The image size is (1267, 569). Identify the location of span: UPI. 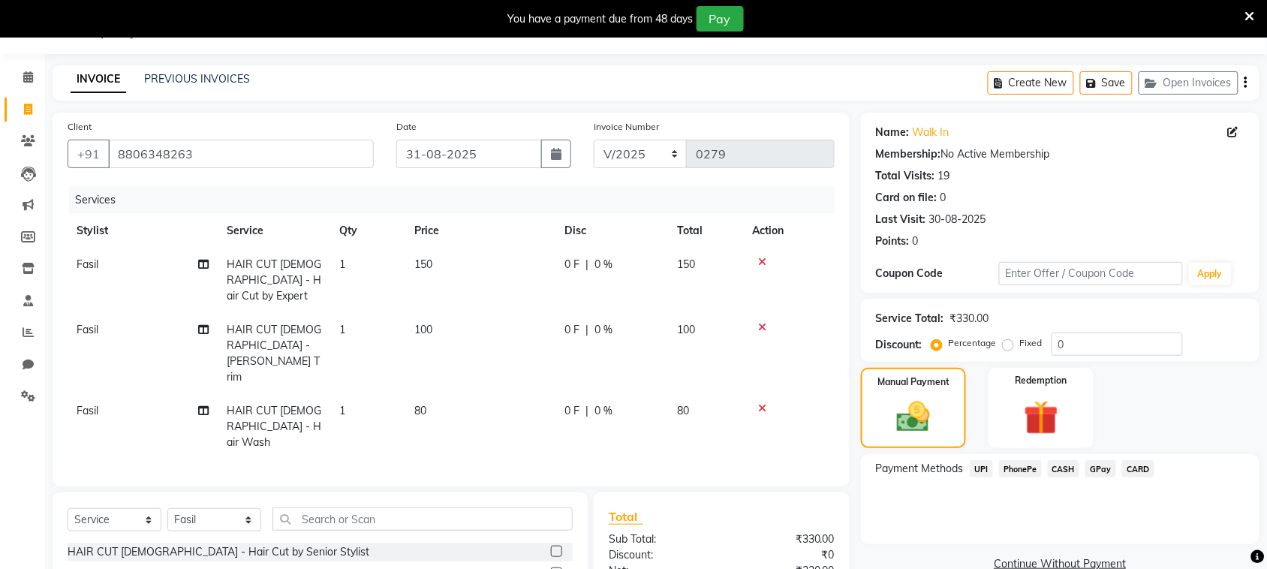
(981, 468).